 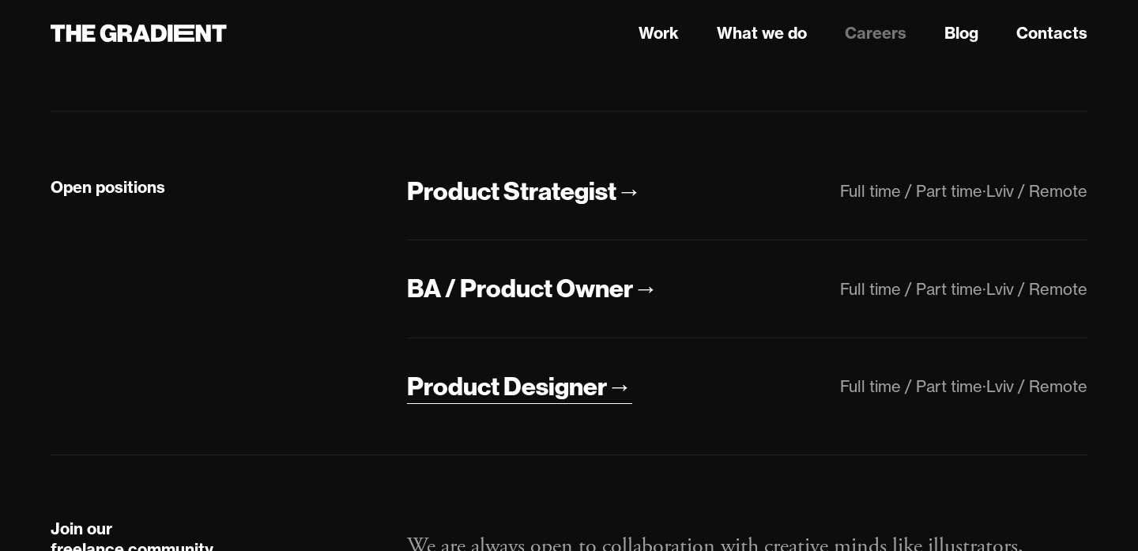 What do you see at coordinates (1052, 33) in the screenshot?
I see `a: Contacts` at bounding box center [1052, 33].